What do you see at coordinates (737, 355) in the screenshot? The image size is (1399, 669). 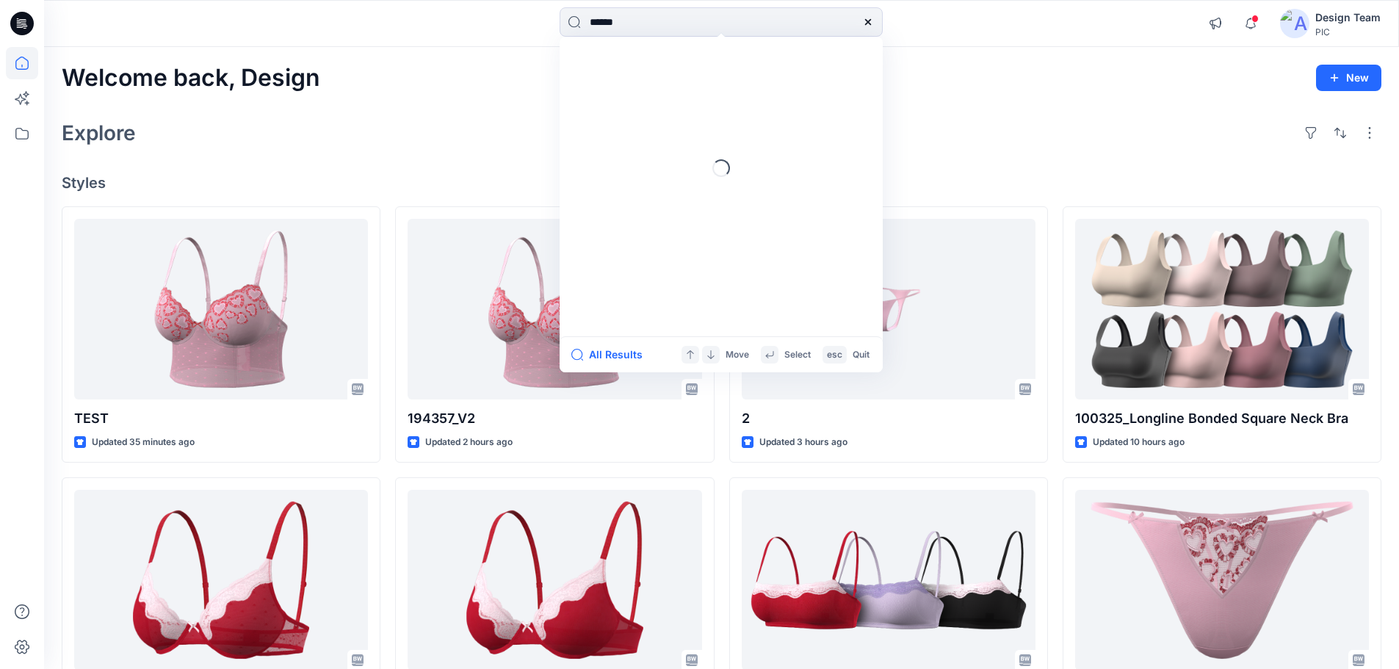 I see `p: Move` at bounding box center [737, 355].